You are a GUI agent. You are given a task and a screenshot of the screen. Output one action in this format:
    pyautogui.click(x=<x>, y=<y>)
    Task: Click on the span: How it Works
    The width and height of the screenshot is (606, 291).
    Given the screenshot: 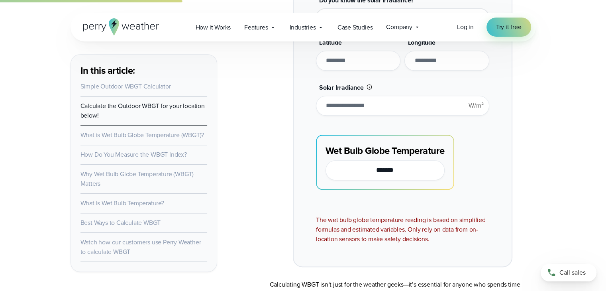 What is the action you would take?
    pyautogui.click(x=213, y=27)
    